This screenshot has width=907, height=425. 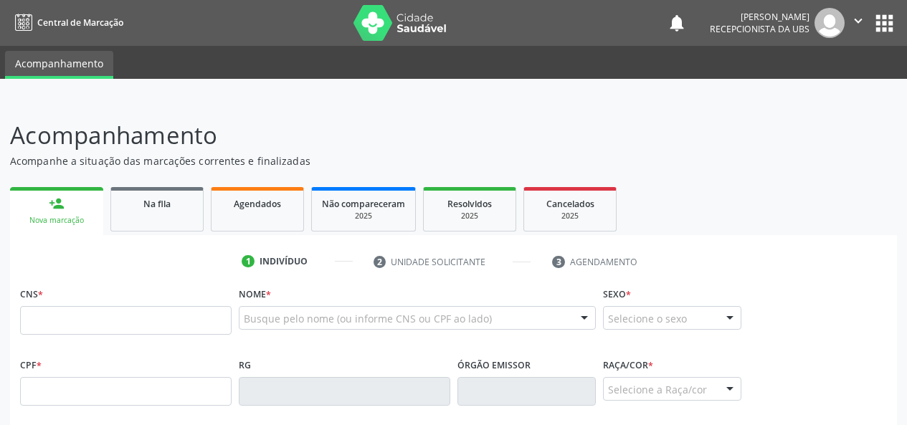 I want to click on label: Órgão emissor, so click(x=494, y=366).